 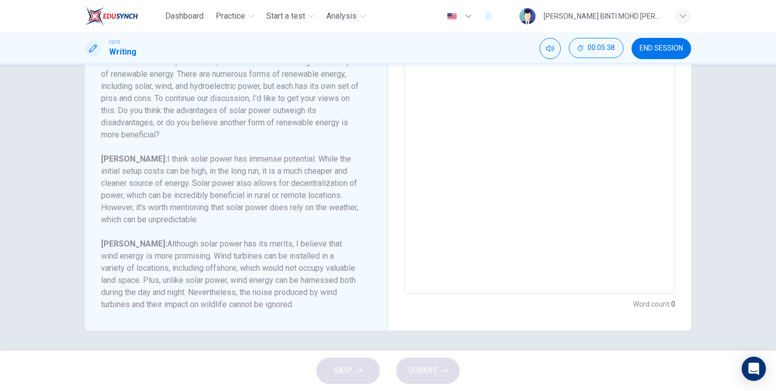 I want to click on button: END SESSION, so click(x=662, y=49).